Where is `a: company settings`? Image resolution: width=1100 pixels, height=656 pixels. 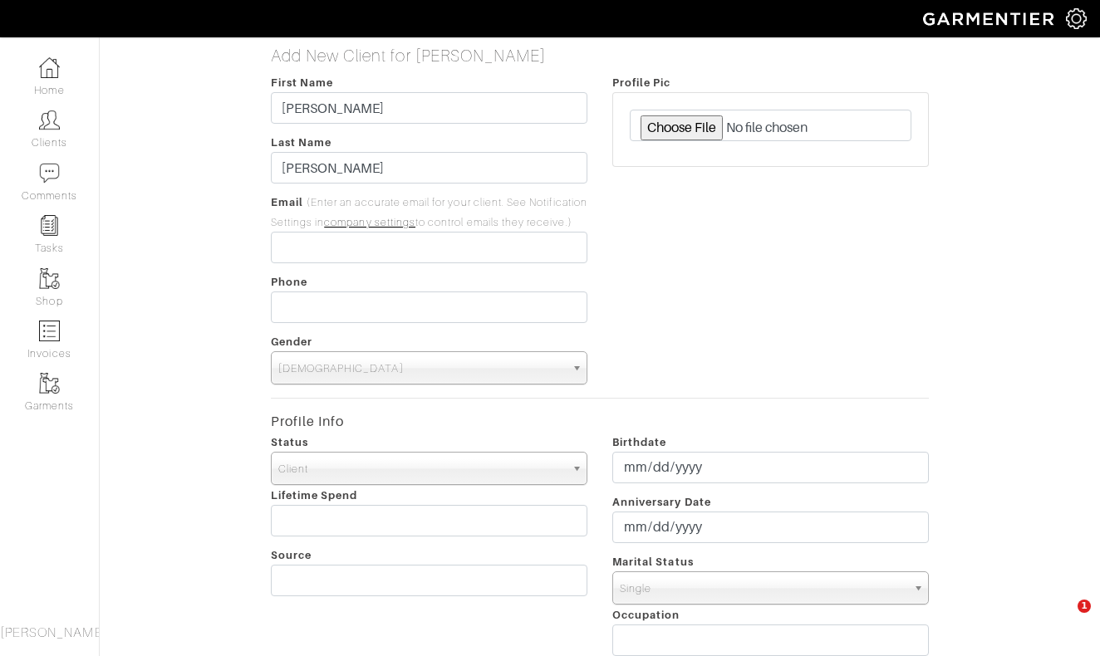
a: company settings is located at coordinates (370, 223).